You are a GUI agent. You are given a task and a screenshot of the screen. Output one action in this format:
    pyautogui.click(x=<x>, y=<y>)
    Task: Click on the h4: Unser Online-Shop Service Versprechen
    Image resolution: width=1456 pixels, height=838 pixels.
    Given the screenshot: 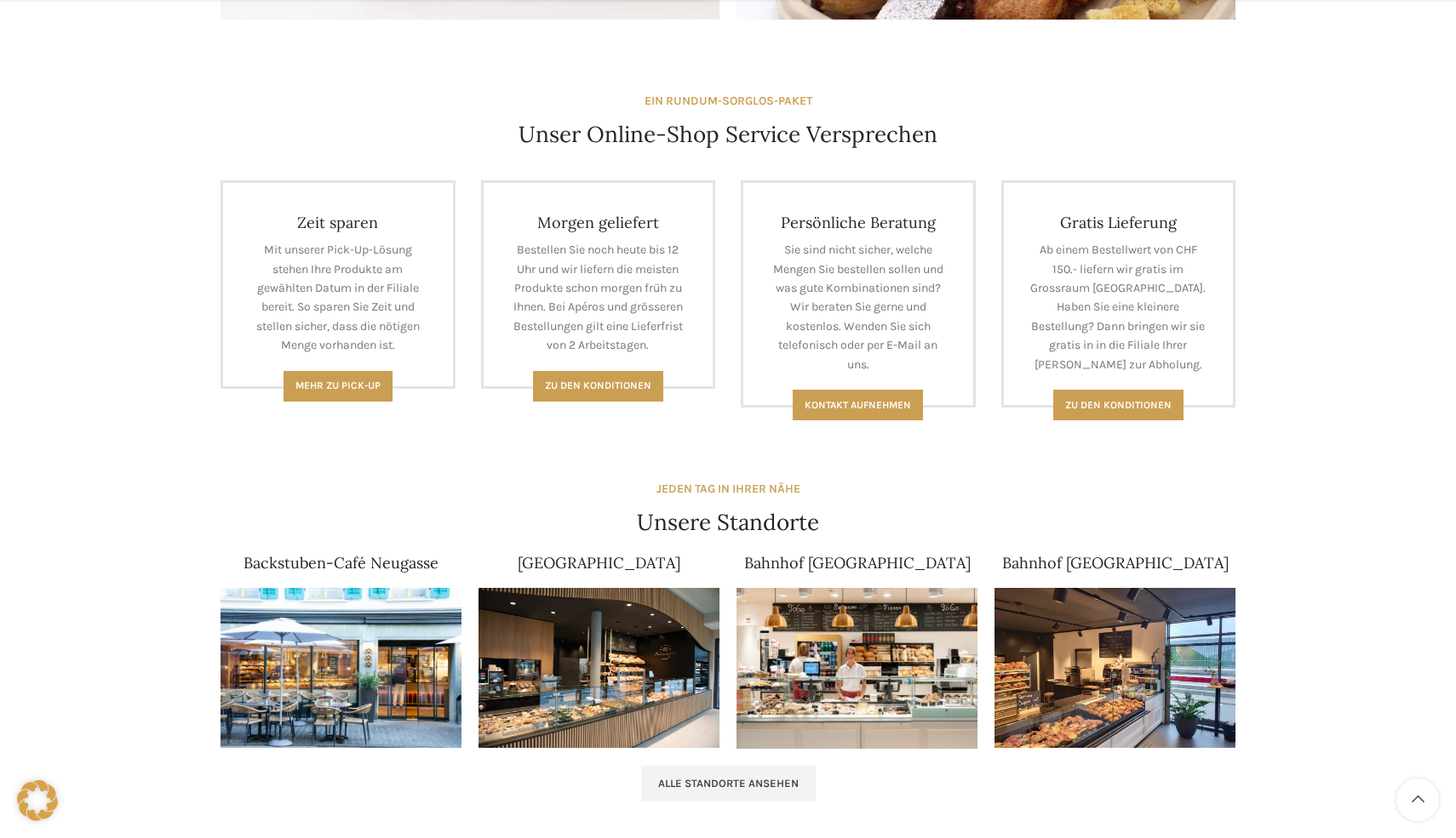 What is the action you would take?
    pyautogui.click(x=728, y=135)
    